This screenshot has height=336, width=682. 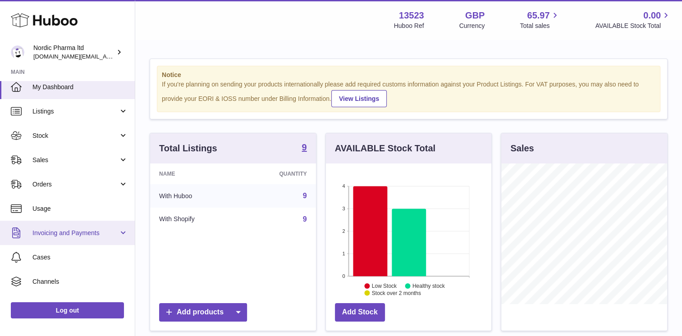 What do you see at coordinates (412, 15) in the screenshot?
I see `strong: 13523` at bounding box center [412, 15].